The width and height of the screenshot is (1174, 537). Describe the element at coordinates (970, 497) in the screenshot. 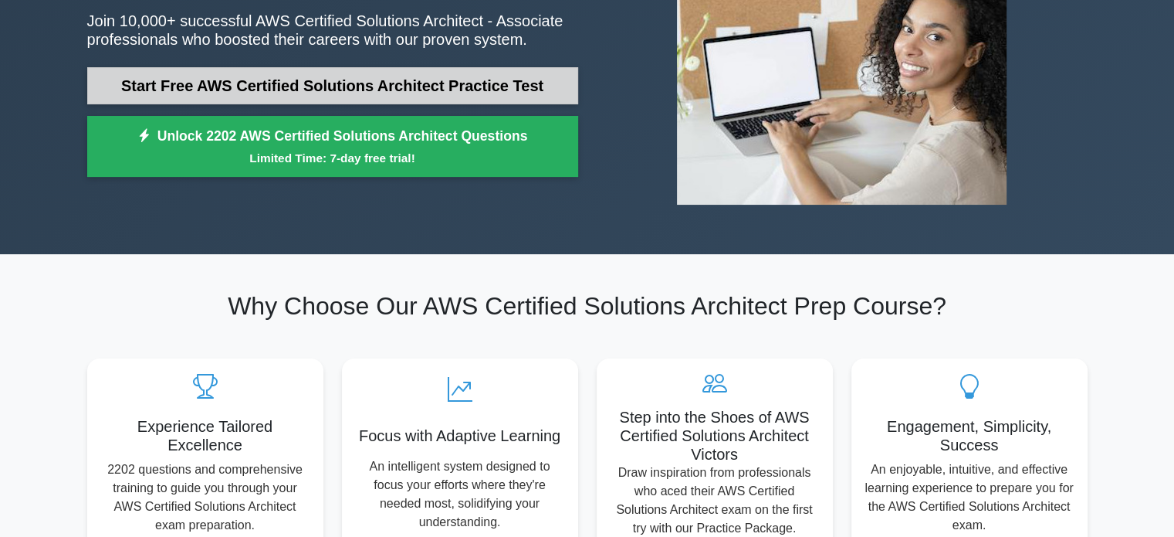

I see `p: An enjoyable, intuitive, and effective learning experience to prepare you for the AWS Certified S...` at that location.